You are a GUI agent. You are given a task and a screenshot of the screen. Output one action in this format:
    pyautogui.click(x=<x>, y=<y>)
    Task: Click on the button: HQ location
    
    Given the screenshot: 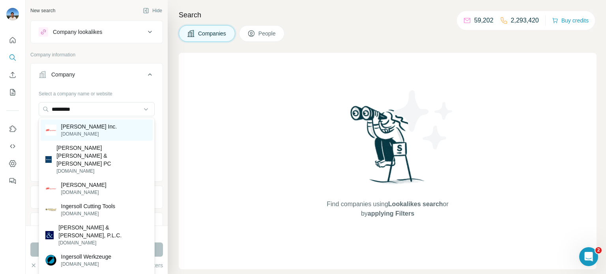 What is the action you would take?
    pyautogui.click(x=97, y=224)
    